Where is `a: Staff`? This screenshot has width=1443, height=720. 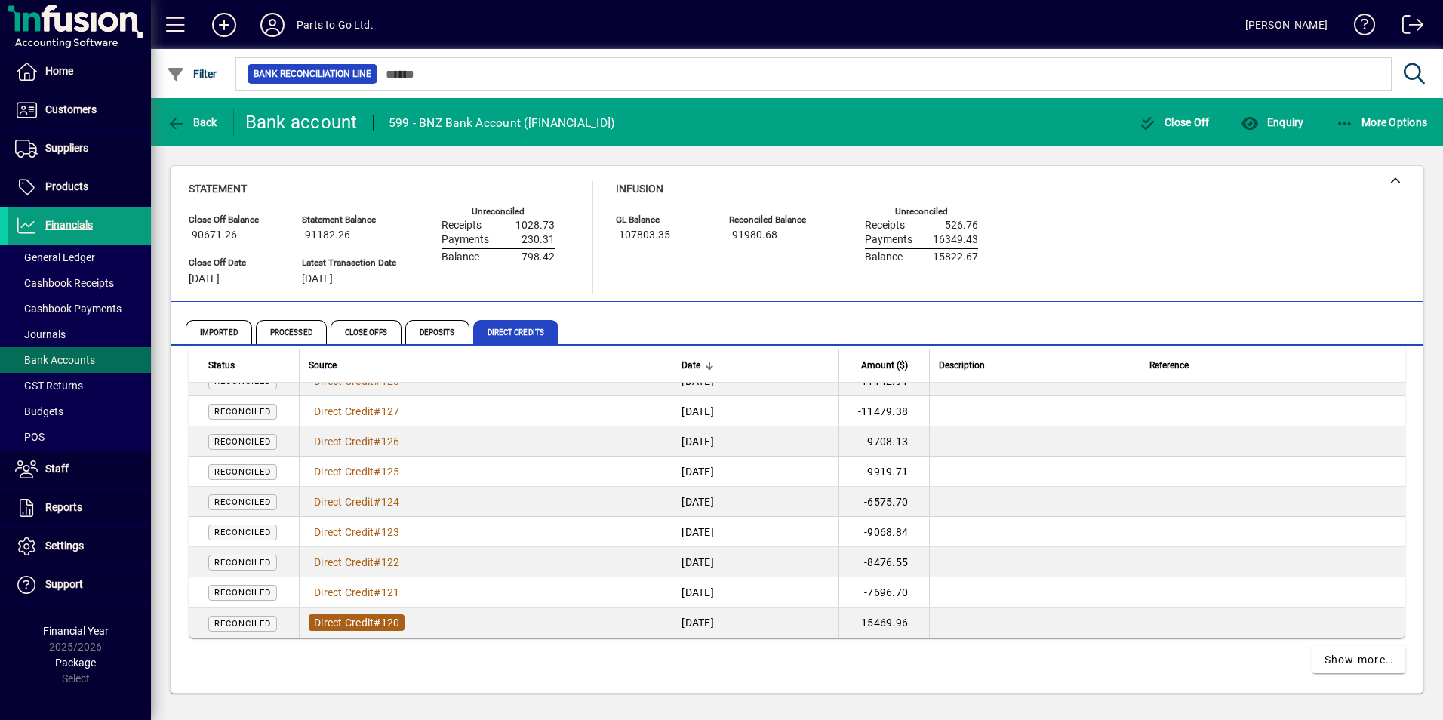
a: Staff is located at coordinates (79, 469).